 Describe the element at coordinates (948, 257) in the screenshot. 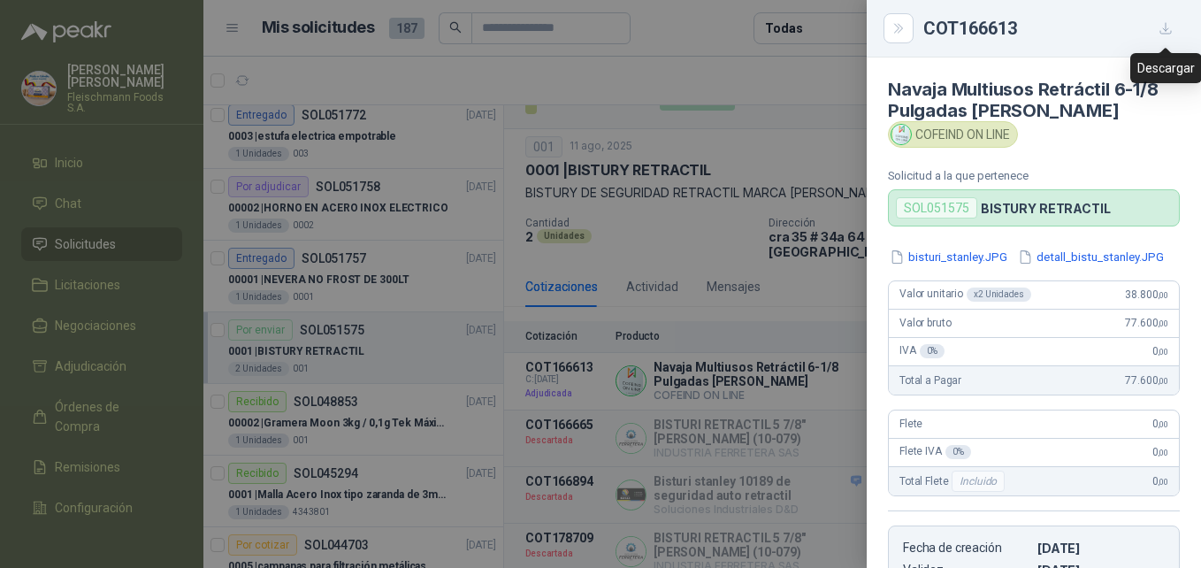

I see `button: bisturi_stanley.JPG` at that location.